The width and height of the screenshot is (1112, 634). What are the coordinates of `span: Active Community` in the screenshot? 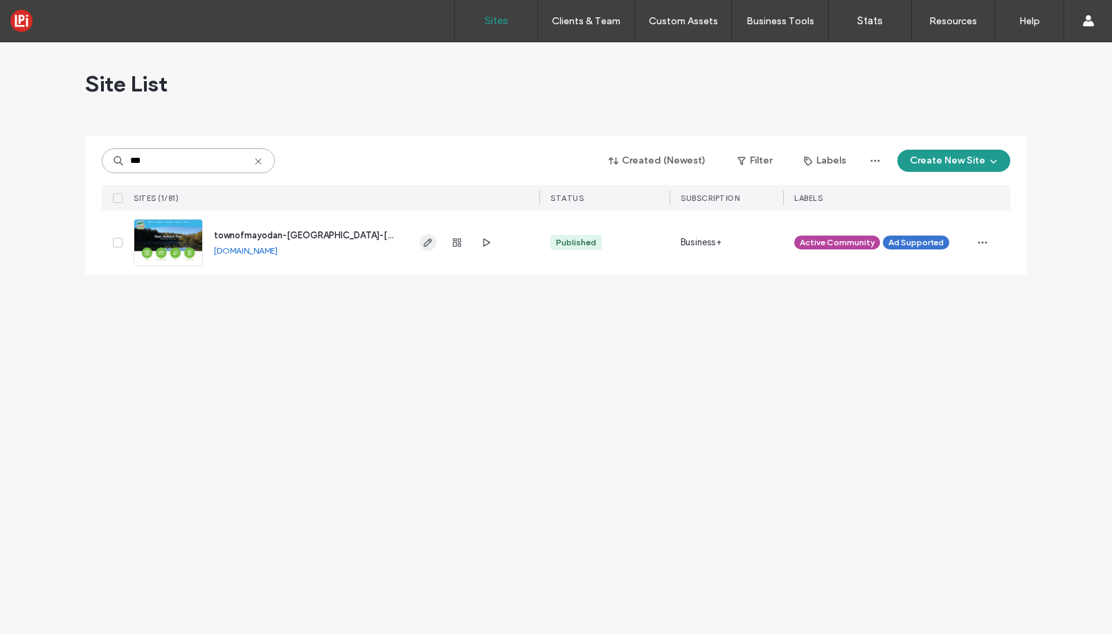 It's located at (837, 242).